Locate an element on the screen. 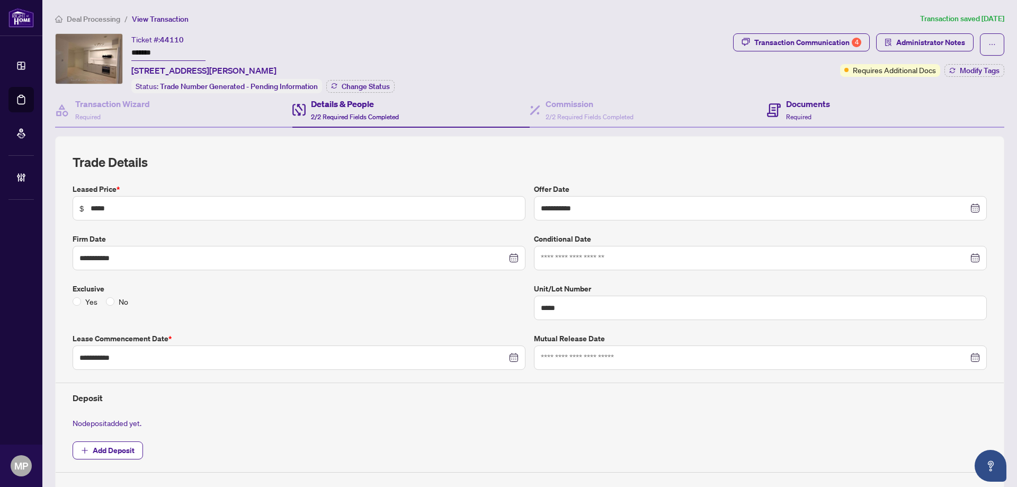  span: No is located at coordinates (123, 301).